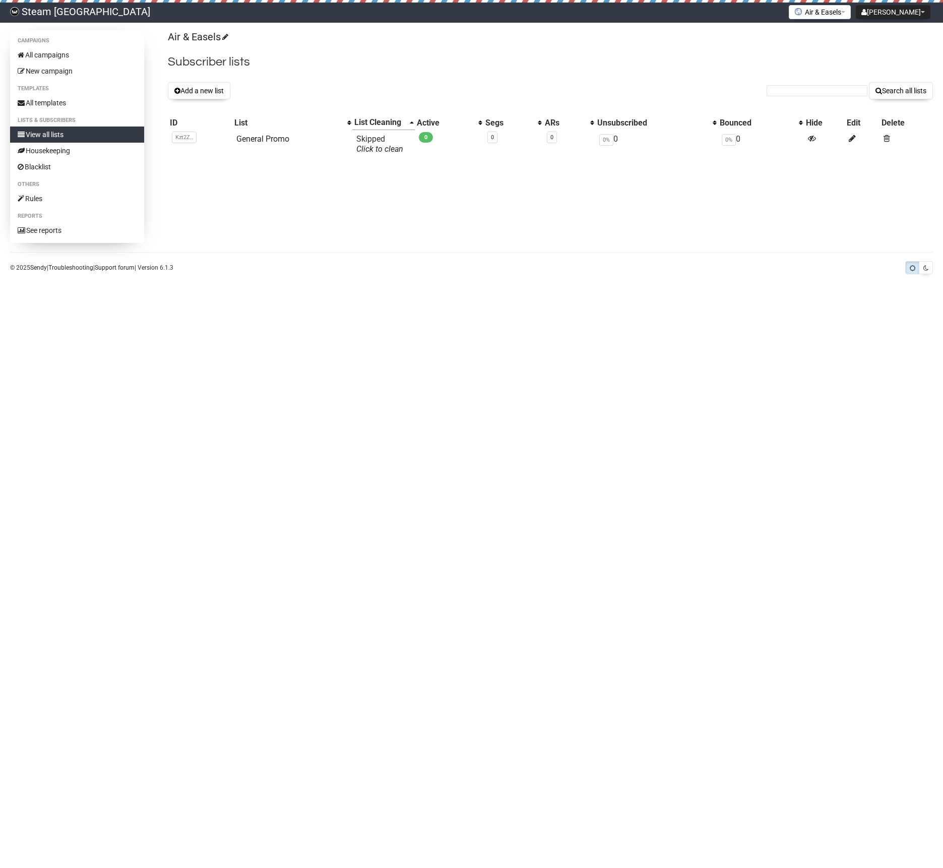 Image resolution: width=943 pixels, height=868 pixels. What do you see at coordinates (900, 91) in the screenshot?
I see `button: Search all lists` at bounding box center [900, 91].